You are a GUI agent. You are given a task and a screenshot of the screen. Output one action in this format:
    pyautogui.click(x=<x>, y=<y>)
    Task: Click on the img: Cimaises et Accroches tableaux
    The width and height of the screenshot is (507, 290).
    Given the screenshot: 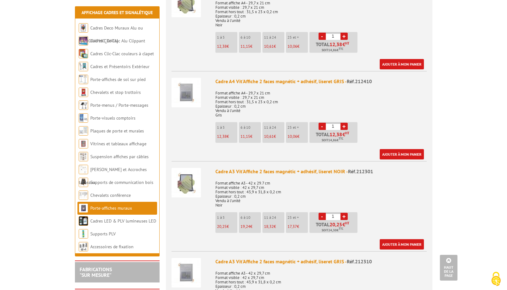 What is the action you would take?
    pyautogui.click(x=83, y=169)
    